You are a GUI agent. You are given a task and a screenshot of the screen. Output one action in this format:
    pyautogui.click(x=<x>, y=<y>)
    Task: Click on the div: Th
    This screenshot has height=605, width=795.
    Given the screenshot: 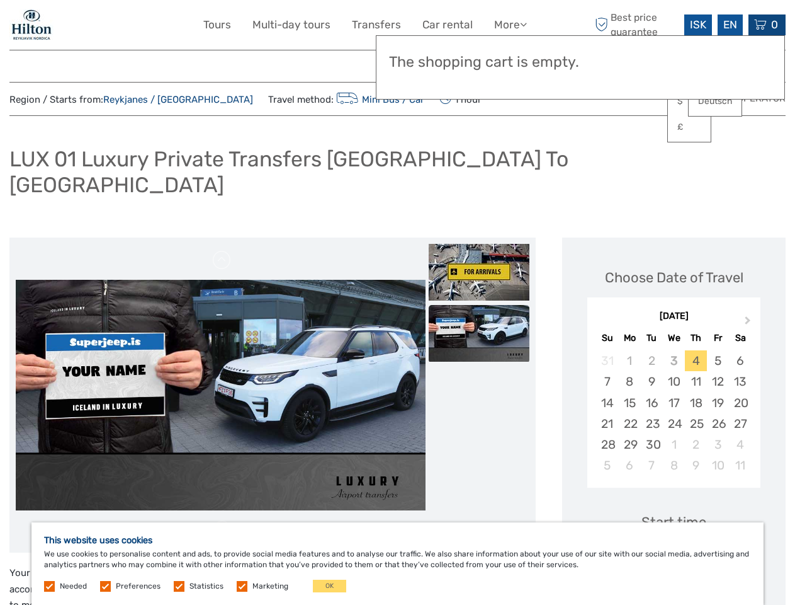 What is the action you would take?
    pyautogui.click(x=696, y=338)
    